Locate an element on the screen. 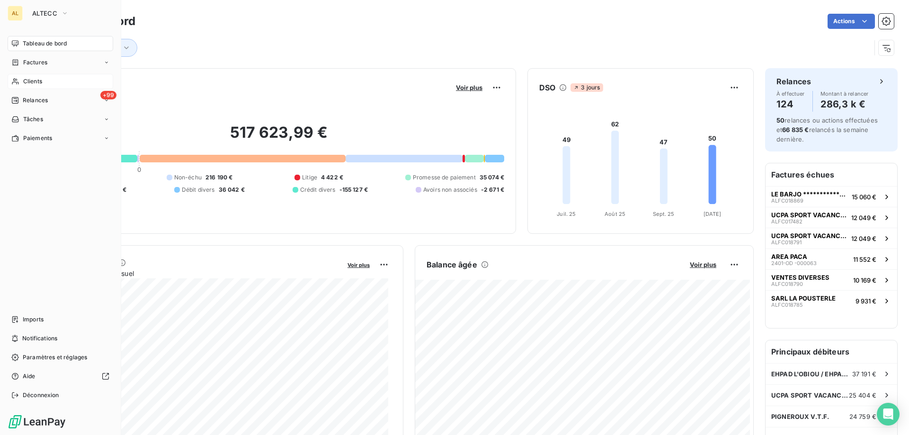 This screenshot has width=909, height=435. span: Tableau de bord is located at coordinates (44, 44).